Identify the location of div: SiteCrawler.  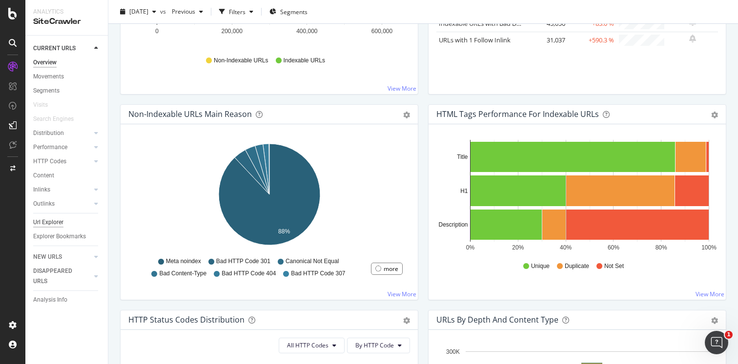
(66, 21).